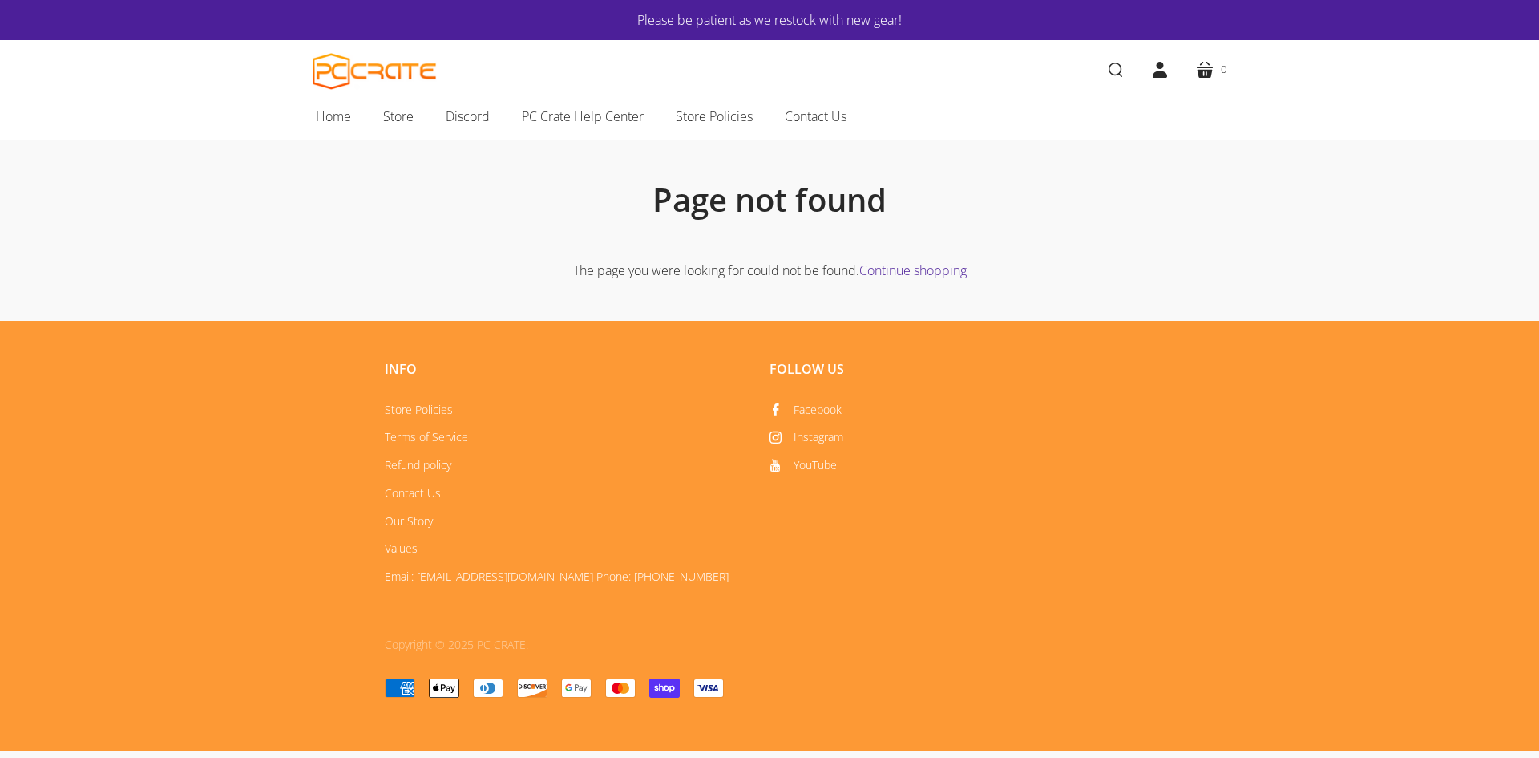 The width and height of the screenshot is (1539, 758). Describe the element at coordinates (409, 520) in the screenshot. I see `a: Our Story` at that location.